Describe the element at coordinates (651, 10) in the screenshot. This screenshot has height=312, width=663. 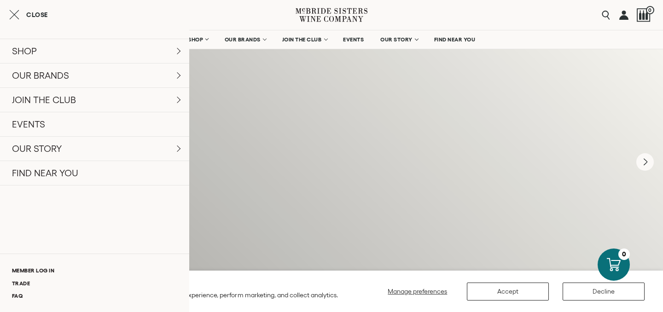
I see `span: 0` at that location.